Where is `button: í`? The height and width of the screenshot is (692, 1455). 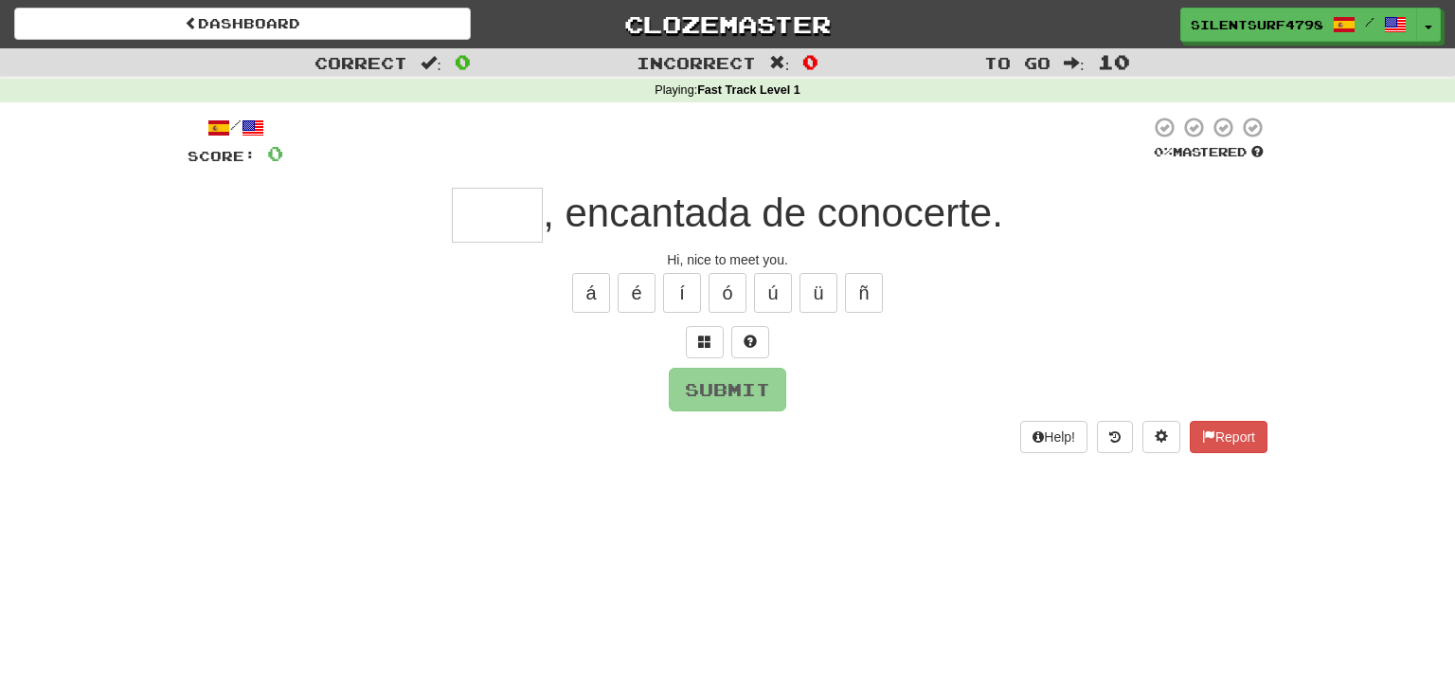 button: í is located at coordinates (682, 293).